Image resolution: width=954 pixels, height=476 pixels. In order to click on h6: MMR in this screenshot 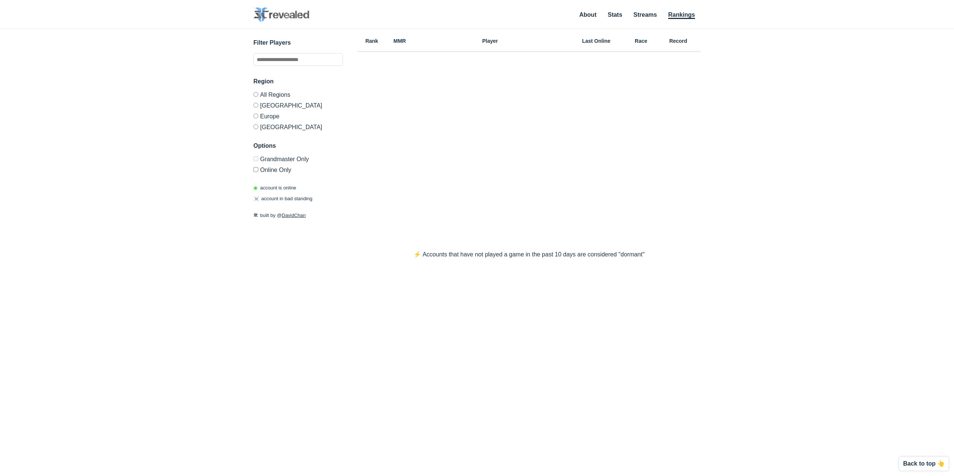, I will do `click(399, 41)`.